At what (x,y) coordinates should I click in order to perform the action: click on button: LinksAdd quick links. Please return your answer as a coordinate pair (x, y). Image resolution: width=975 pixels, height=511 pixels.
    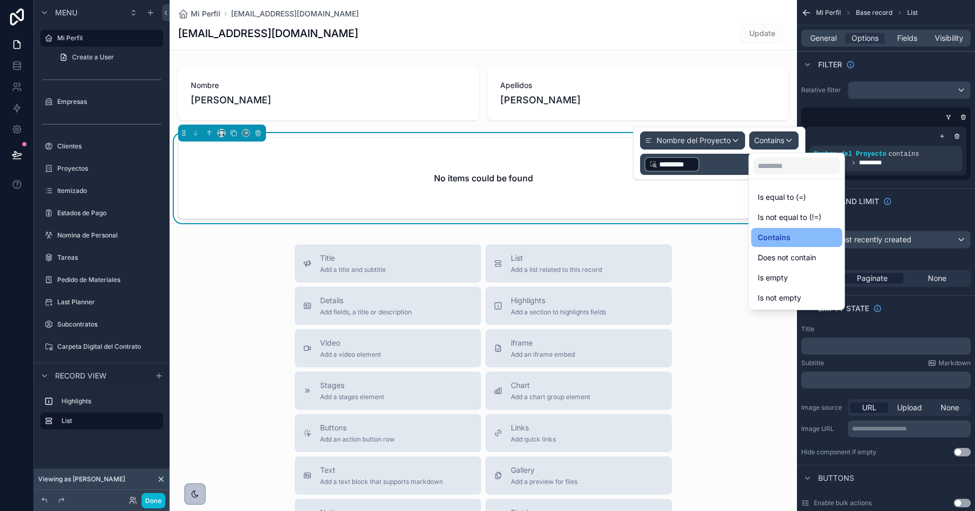
    Looking at the image, I should click on (579, 433).